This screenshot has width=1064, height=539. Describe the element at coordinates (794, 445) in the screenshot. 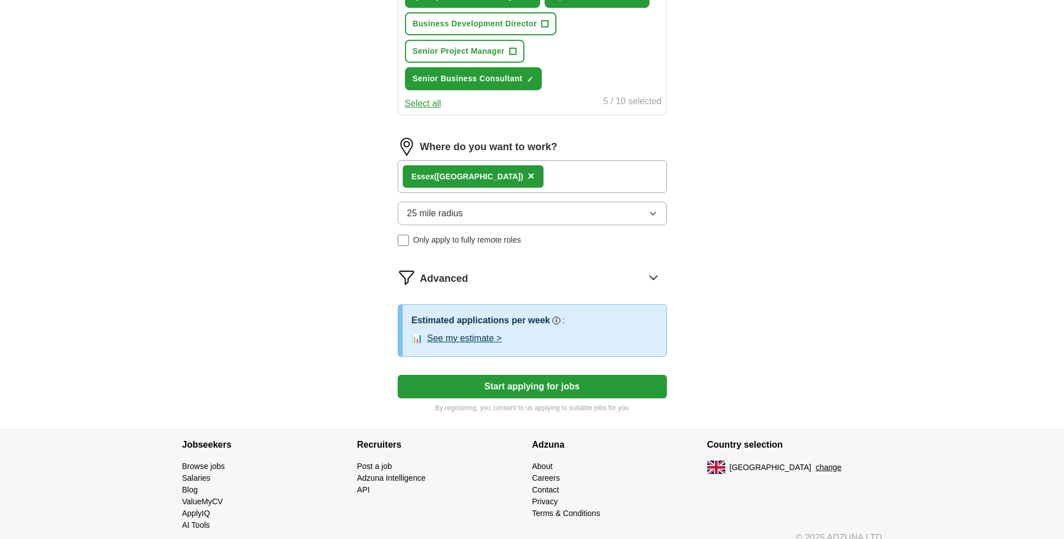

I see `h4: Country selection` at that location.